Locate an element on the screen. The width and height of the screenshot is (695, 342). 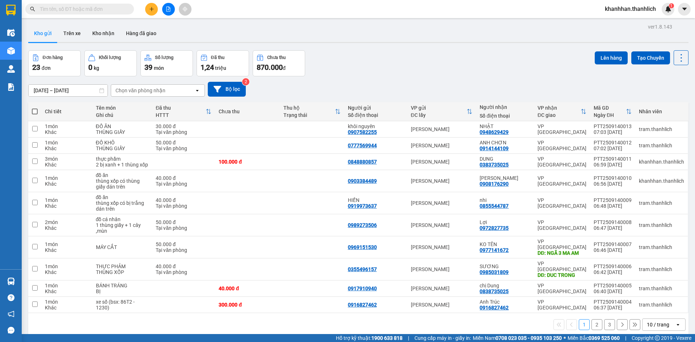
div: 0989273506 is located at coordinates (362, 225).